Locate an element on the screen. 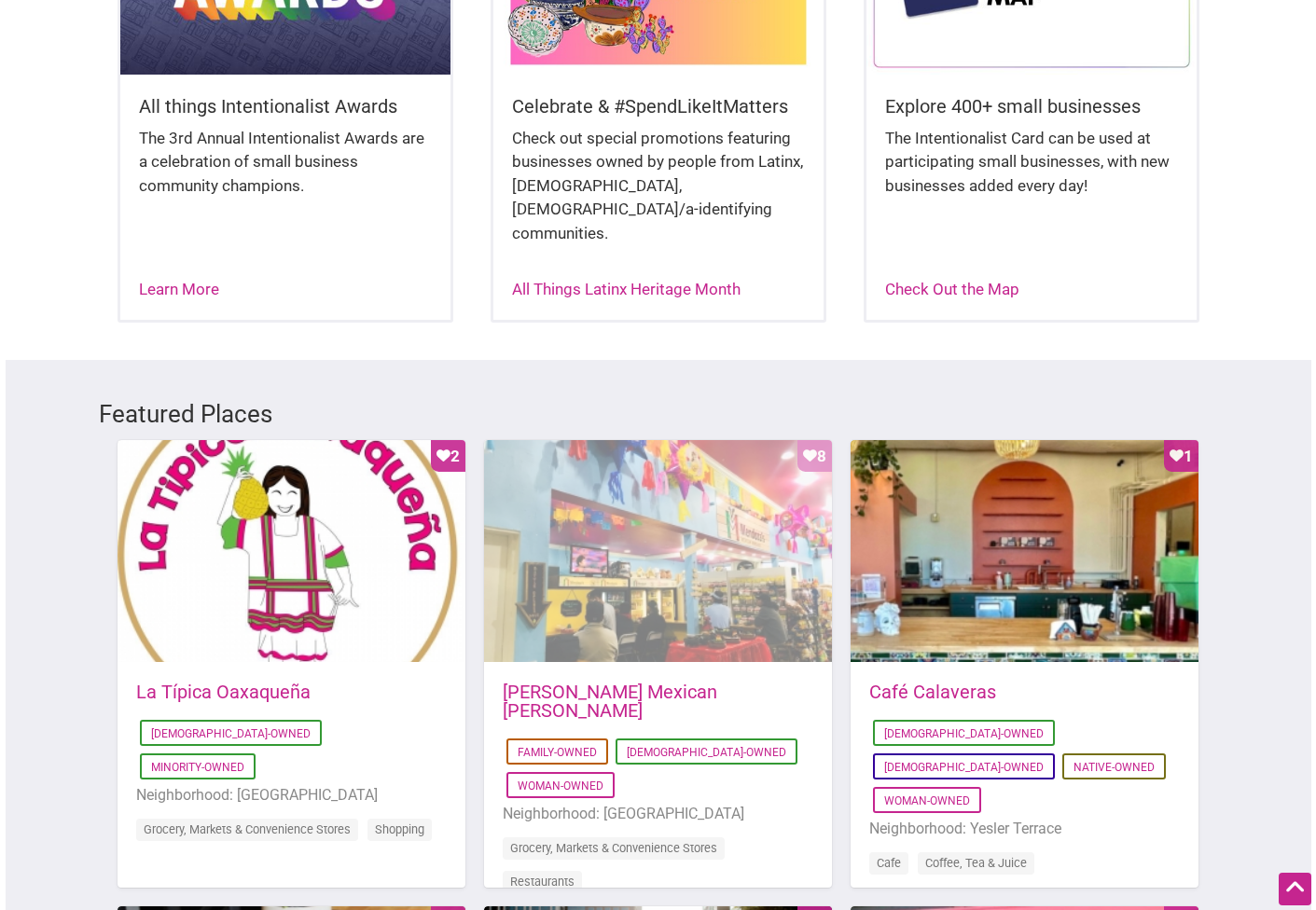 The height and width of the screenshot is (910, 1316). a: Café Calaveras is located at coordinates (933, 692).